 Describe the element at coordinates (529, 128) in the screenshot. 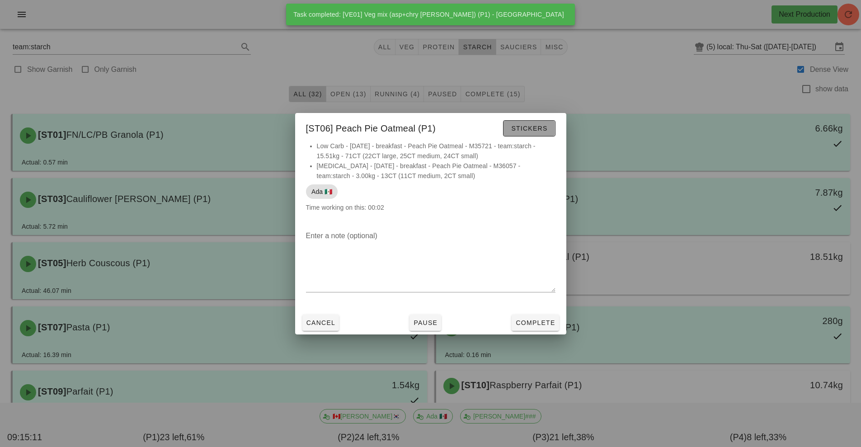

I see `button: Stickers` at that location.